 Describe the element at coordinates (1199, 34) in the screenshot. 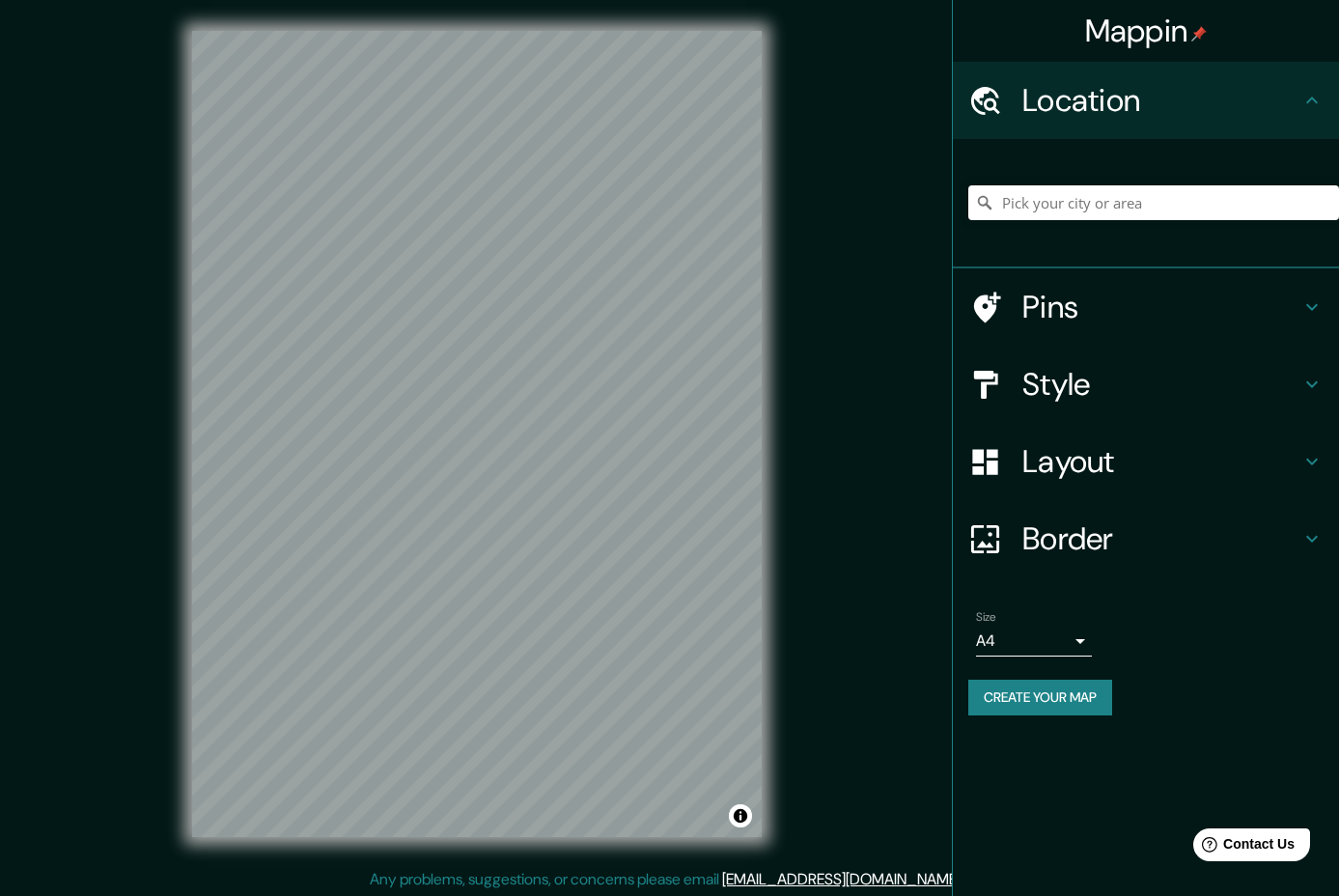

I see `img: pin-icon.png` at that location.